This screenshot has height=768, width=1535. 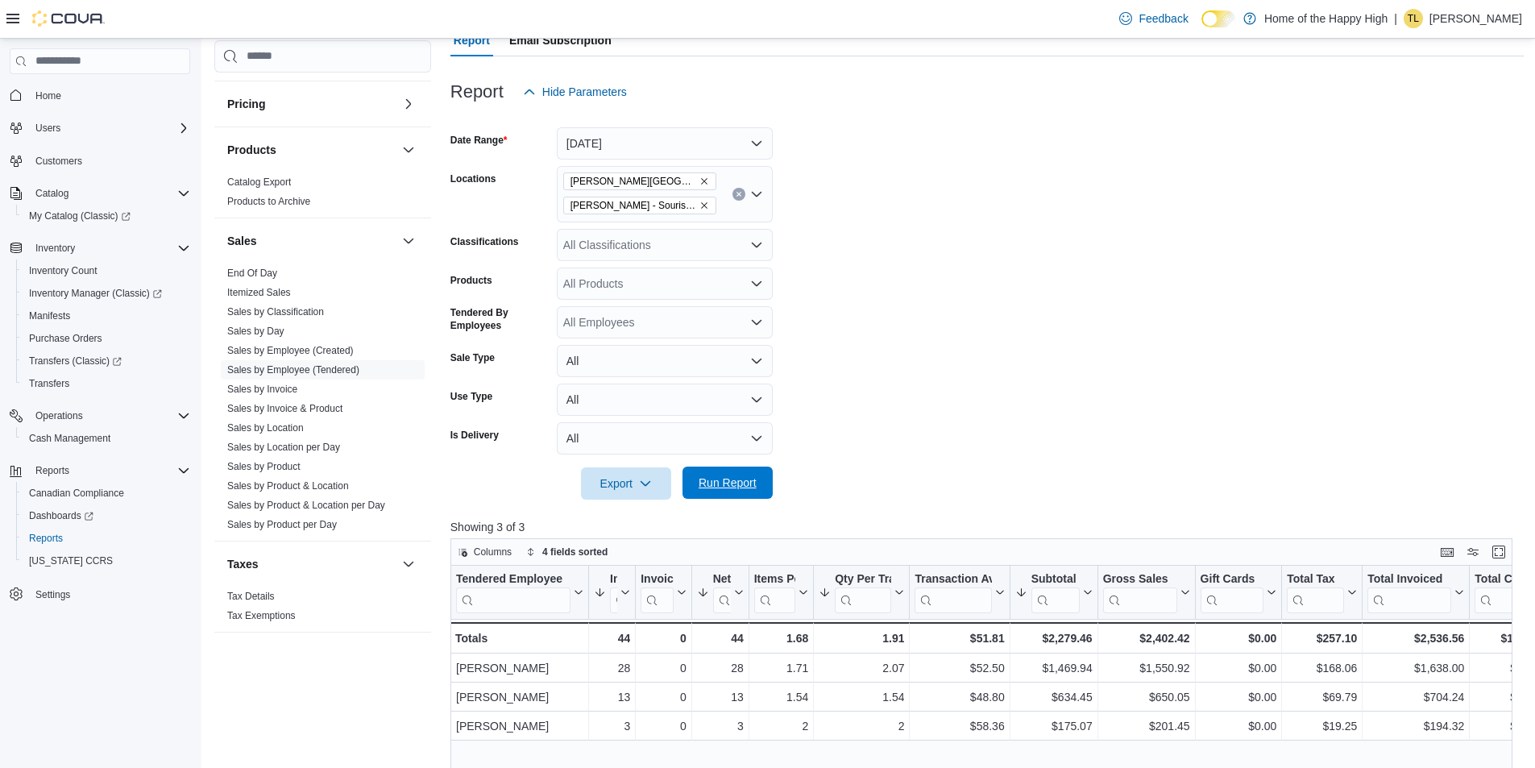 What do you see at coordinates (106, 338) in the screenshot?
I see `span: Purchase Orders` at bounding box center [106, 338].